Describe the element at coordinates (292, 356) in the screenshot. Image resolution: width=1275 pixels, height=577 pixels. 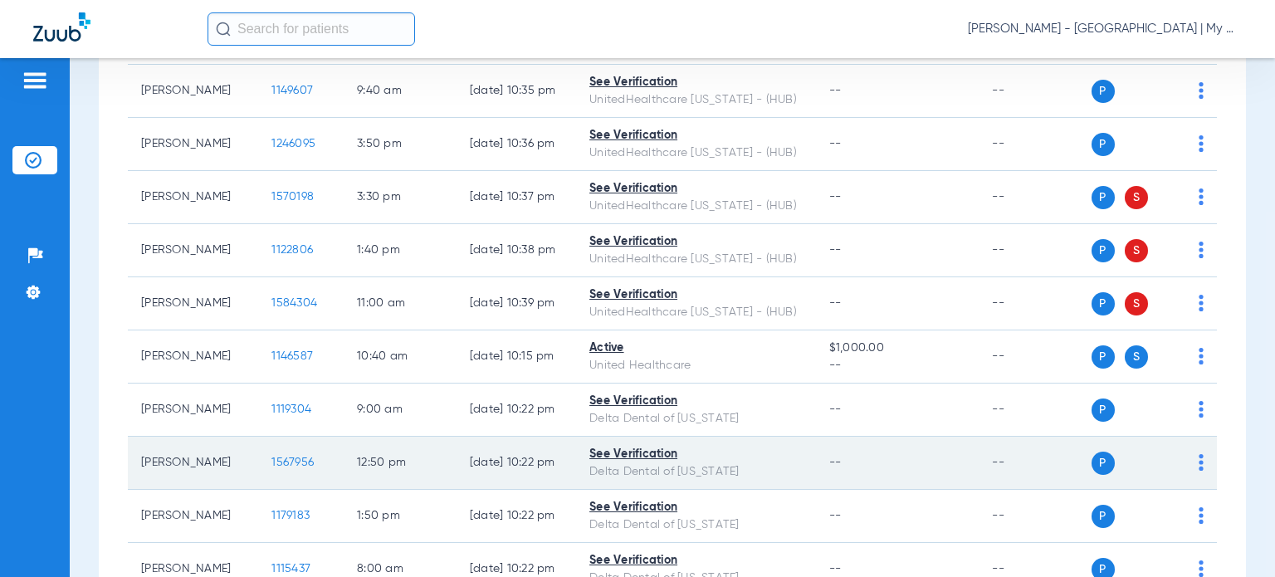
I see `span: 1146587` at that location.